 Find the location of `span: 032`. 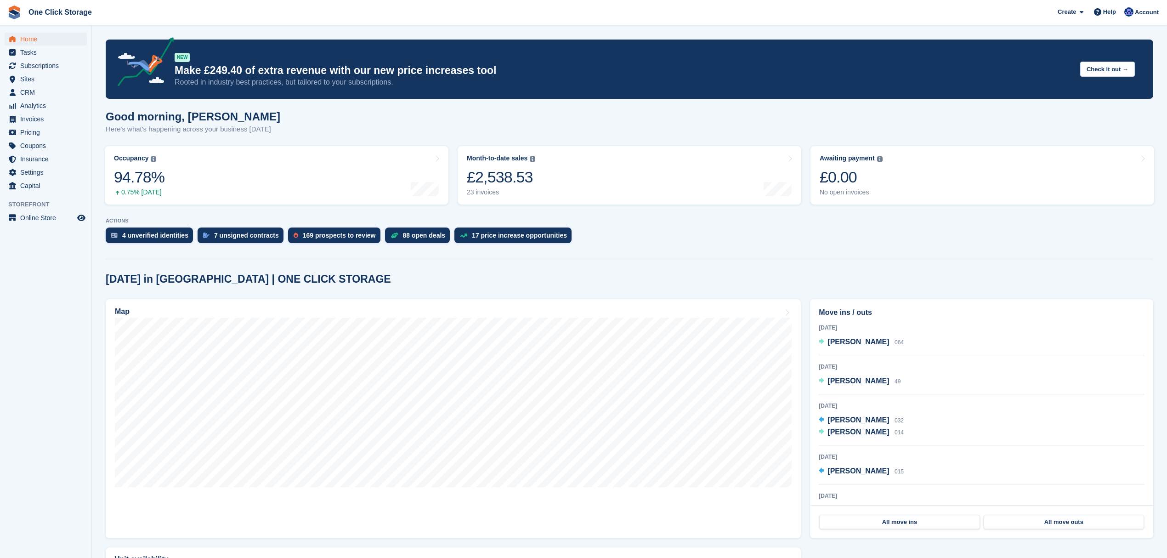

span: 032 is located at coordinates (899, 421).